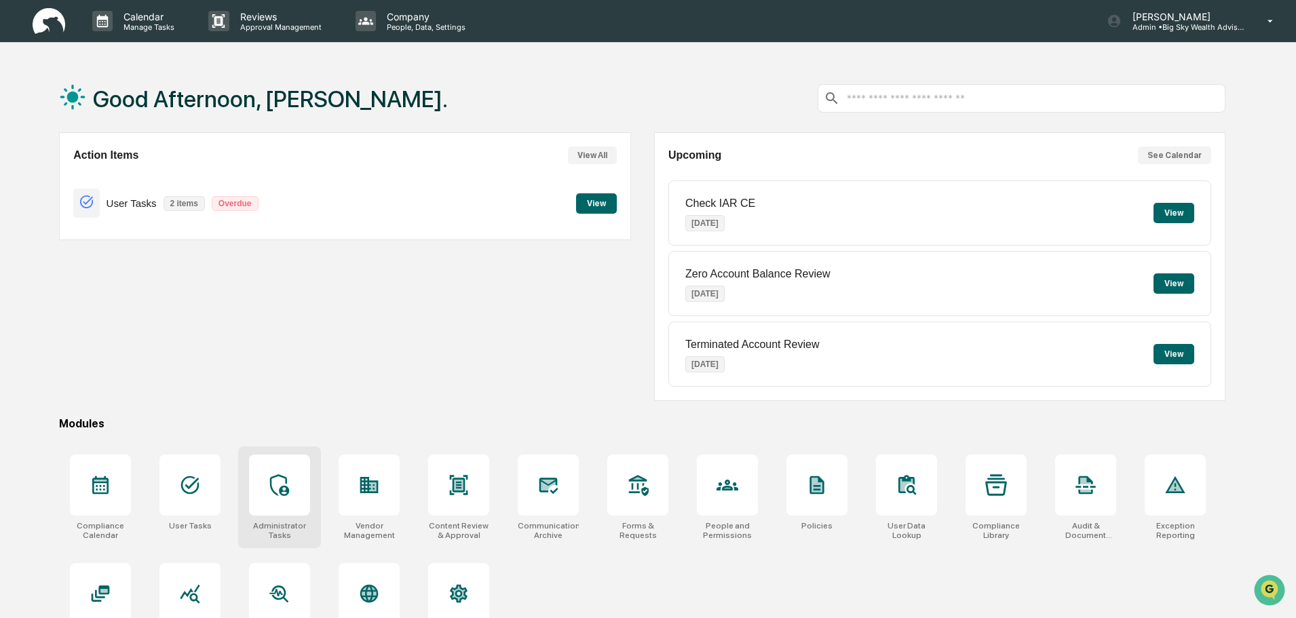 The width and height of the screenshot is (1296, 618). What do you see at coordinates (140, 178) in the screenshot?
I see `span: Attestations` at bounding box center [140, 178].